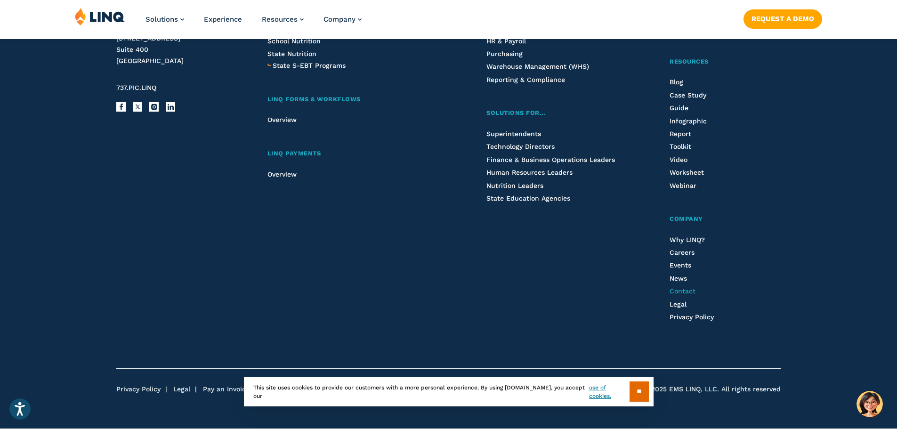 This screenshot has height=429, width=897. What do you see at coordinates (292, 54) in the screenshot?
I see `a: State Nutrition` at bounding box center [292, 54].